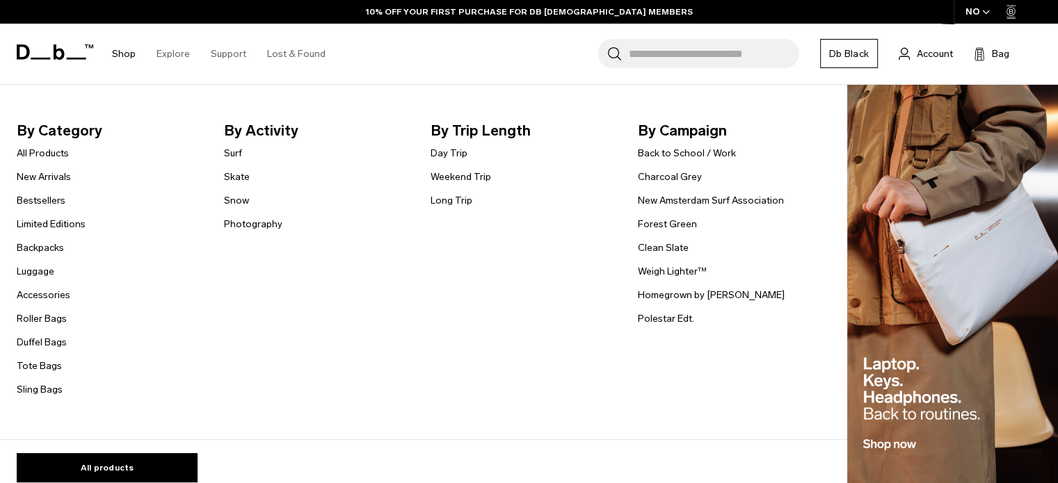 The width and height of the screenshot is (1058, 483). I want to click on span: By Category, so click(109, 131).